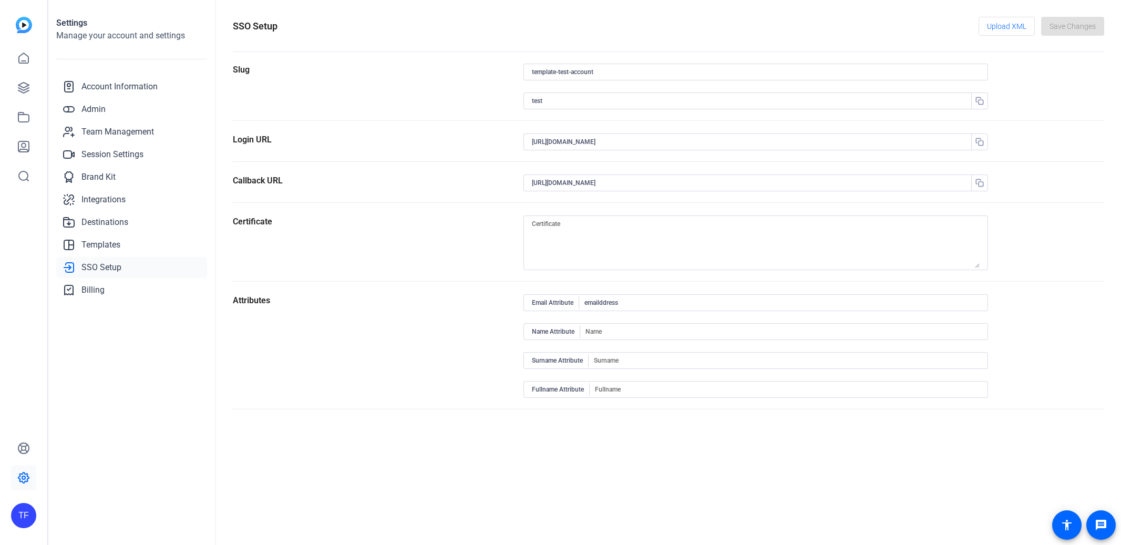 The height and width of the screenshot is (545, 1121). I want to click on span: SSO Setup, so click(101, 267).